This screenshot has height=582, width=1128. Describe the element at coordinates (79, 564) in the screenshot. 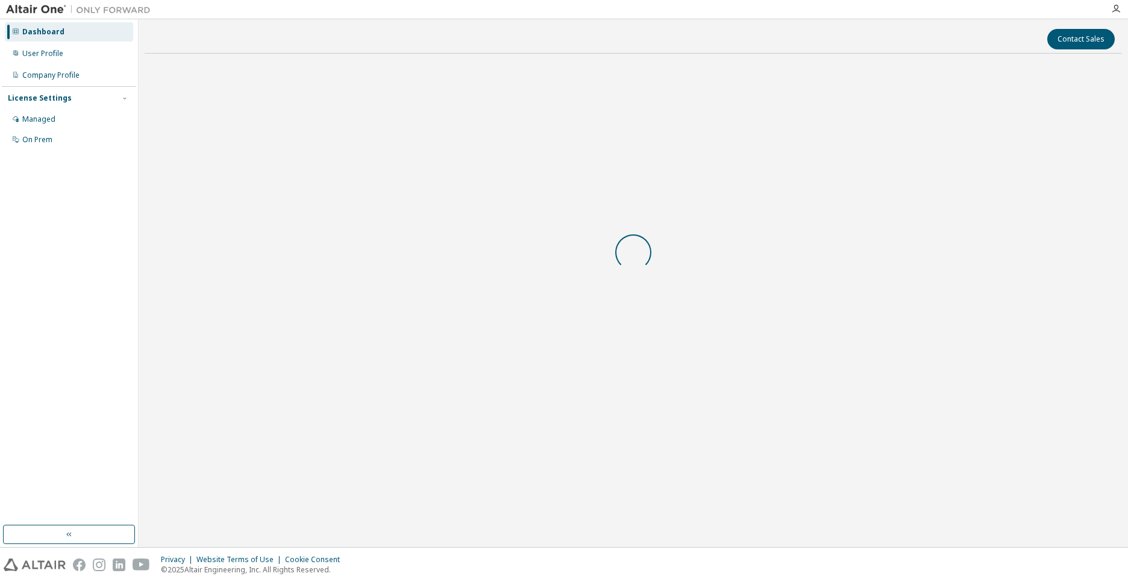

I see `img: facebook.svg` at that location.